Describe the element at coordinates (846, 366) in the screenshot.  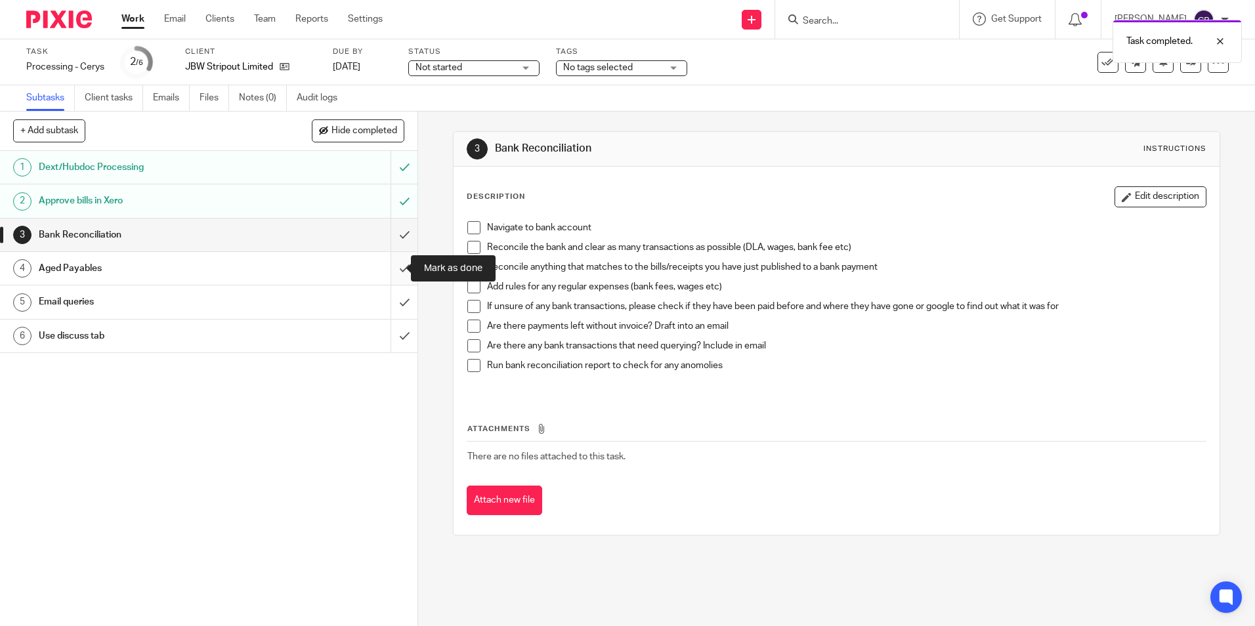
I see `p: Run bank reconciliation report to check for any anomolies` at that location.